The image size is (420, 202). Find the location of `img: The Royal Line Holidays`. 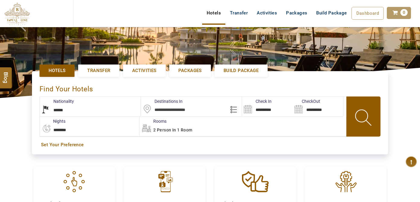

img: The Royal Line Holidays is located at coordinates (17, 14).